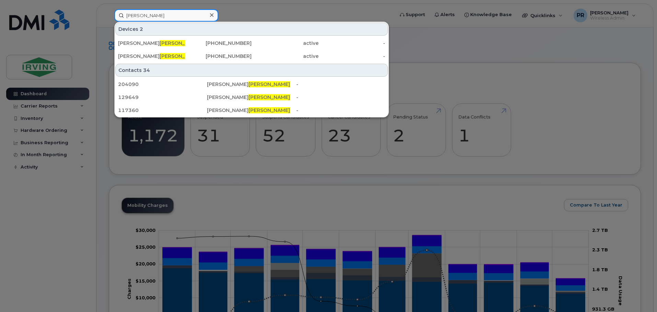  Describe the element at coordinates (162, 84) in the screenshot. I see `div: 204090` at that location.